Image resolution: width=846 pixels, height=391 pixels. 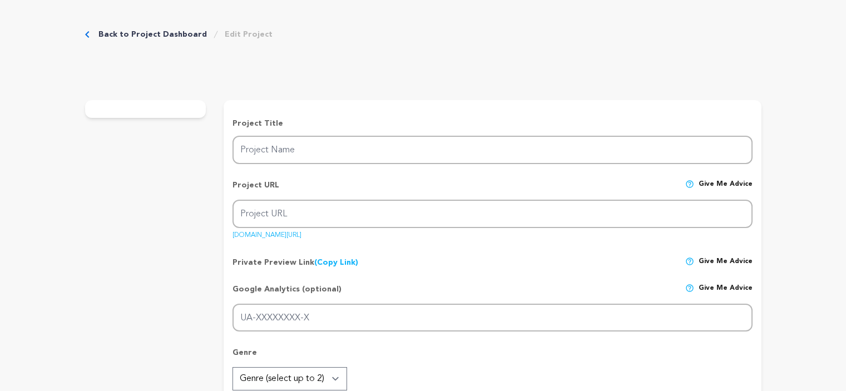 What do you see at coordinates (492, 124) in the screenshot?
I see `p: Project Title` at bounding box center [492, 124].